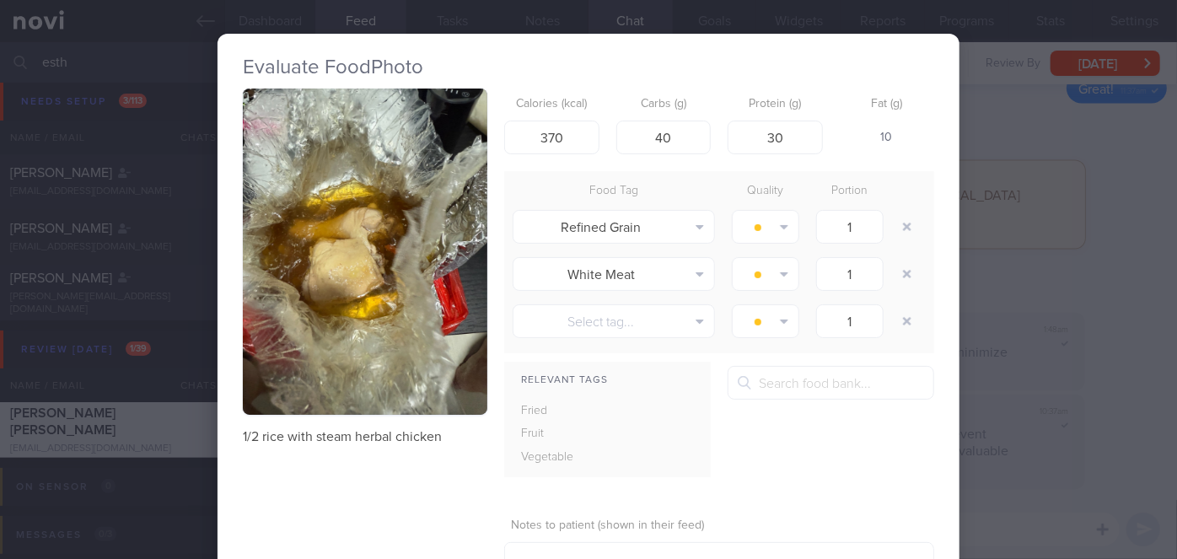 The width and height of the screenshot is (1177, 559). I want to click on input: 9, so click(775, 137).